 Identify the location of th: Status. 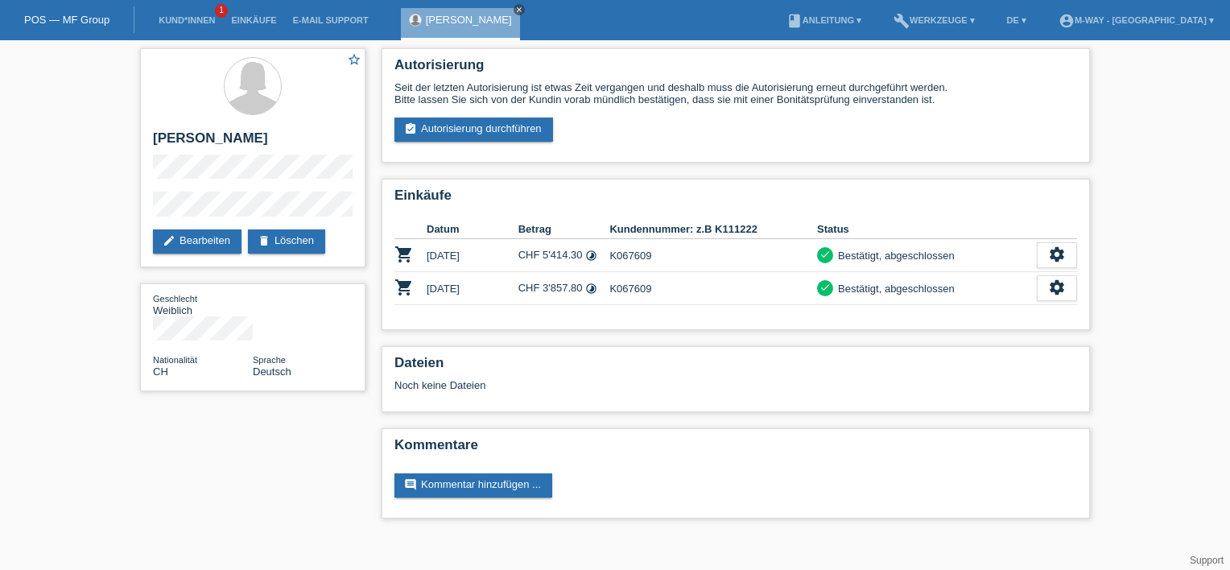
(926, 229).